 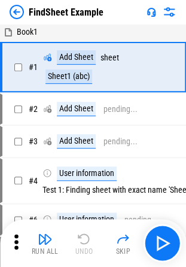 I want to click on div: Run All, so click(x=45, y=251).